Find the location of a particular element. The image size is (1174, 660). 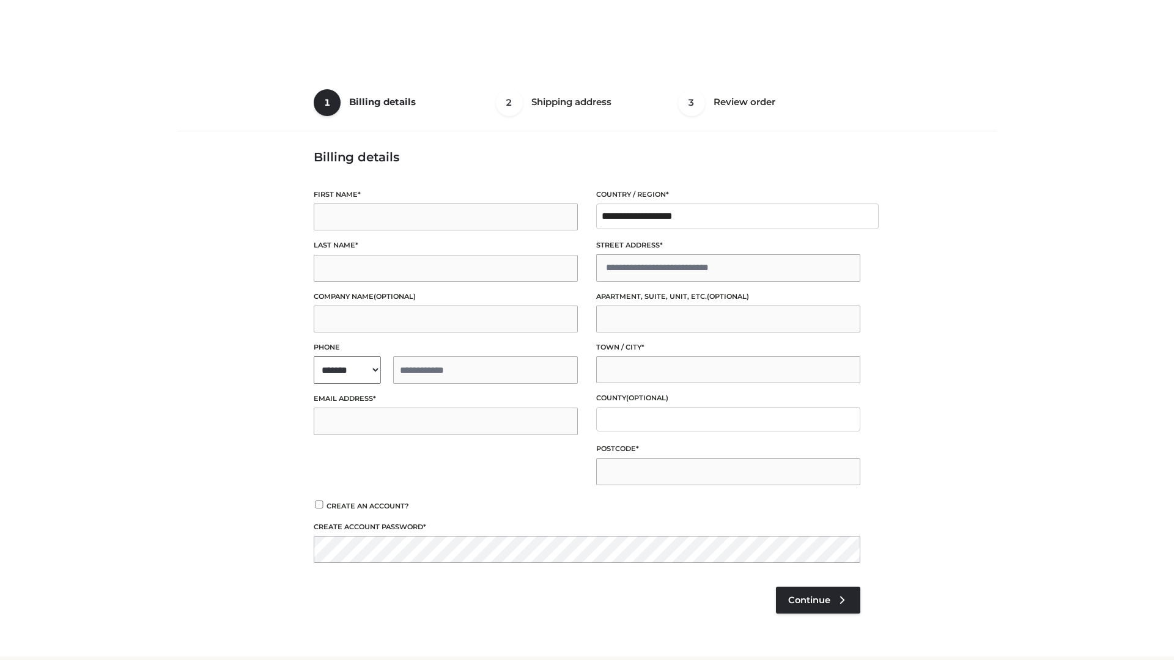

label: Country / Region is located at coordinates (728, 194).